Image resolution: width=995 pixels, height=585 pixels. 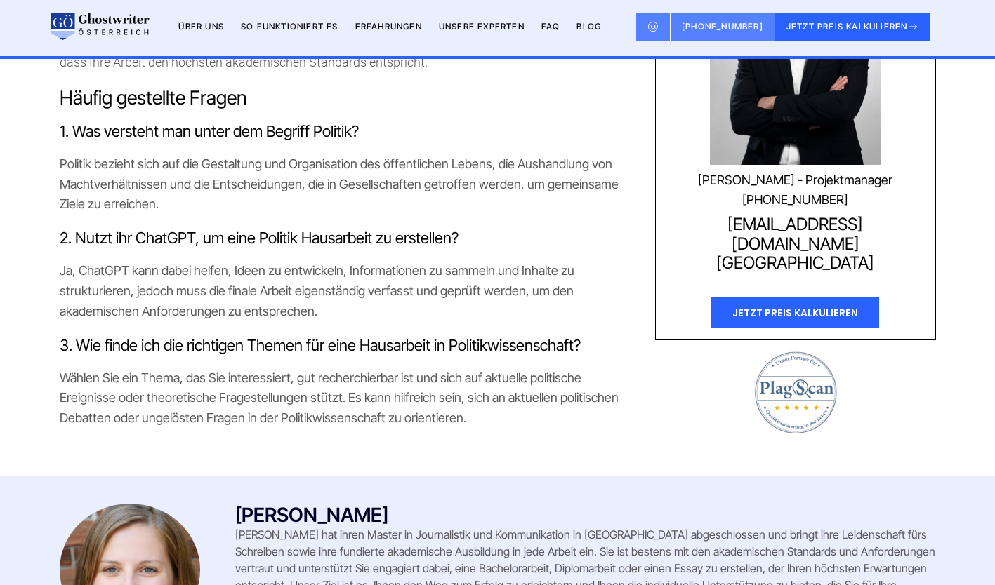 What do you see at coordinates (388, 26) in the screenshot?
I see `a: Erfahrungen` at bounding box center [388, 26].